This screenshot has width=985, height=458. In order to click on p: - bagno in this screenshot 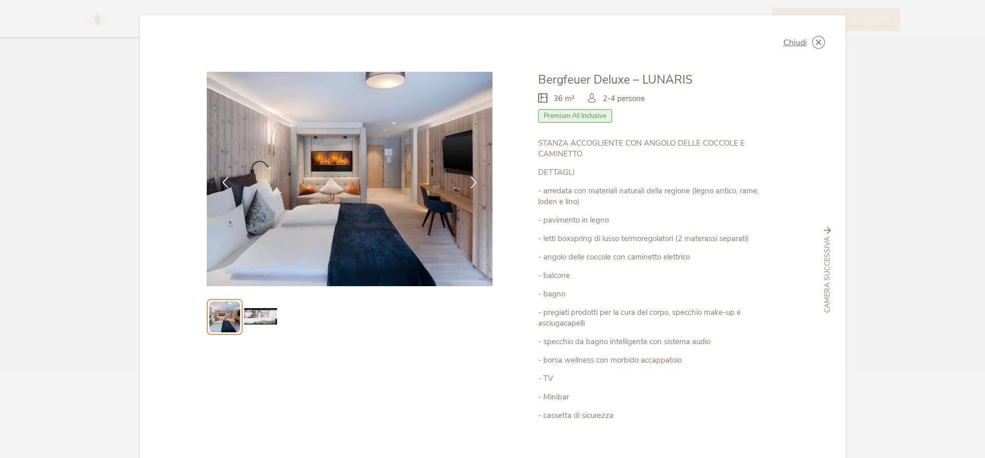, I will do `click(658, 294)`.